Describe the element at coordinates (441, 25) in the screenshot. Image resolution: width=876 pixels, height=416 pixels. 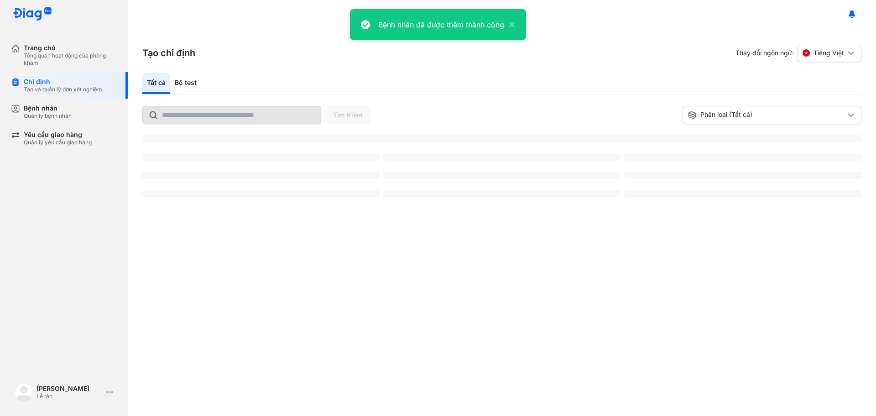
I see `div: Bệnh nhân đã được thêm thành công` at that location.